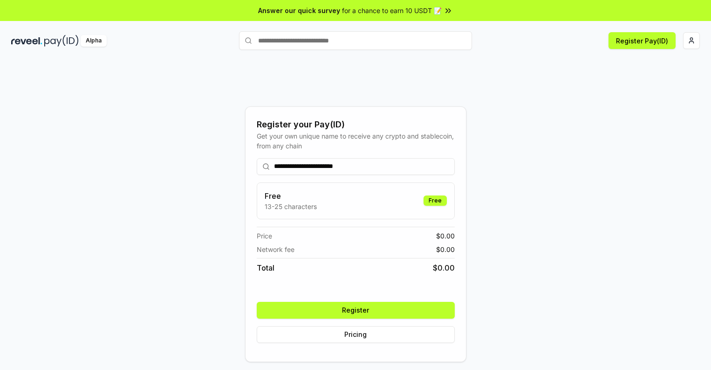 This screenshot has width=711, height=370. I want to click on div: Register your Pay(ID), so click(356, 124).